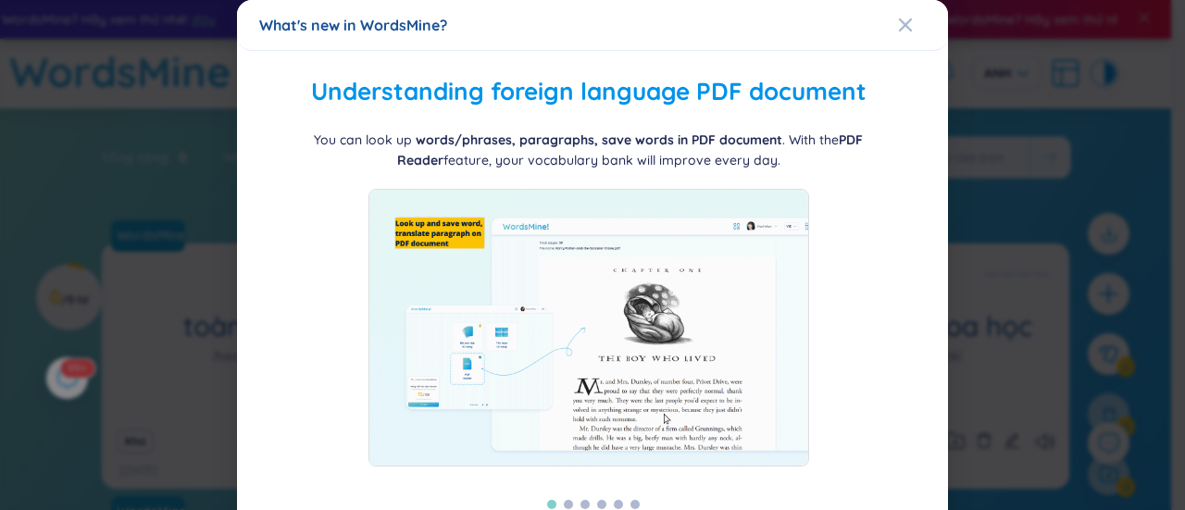 Image resolution: width=1185 pixels, height=510 pixels. Describe the element at coordinates (602, 504) in the screenshot. I see `button: 4` at that location.